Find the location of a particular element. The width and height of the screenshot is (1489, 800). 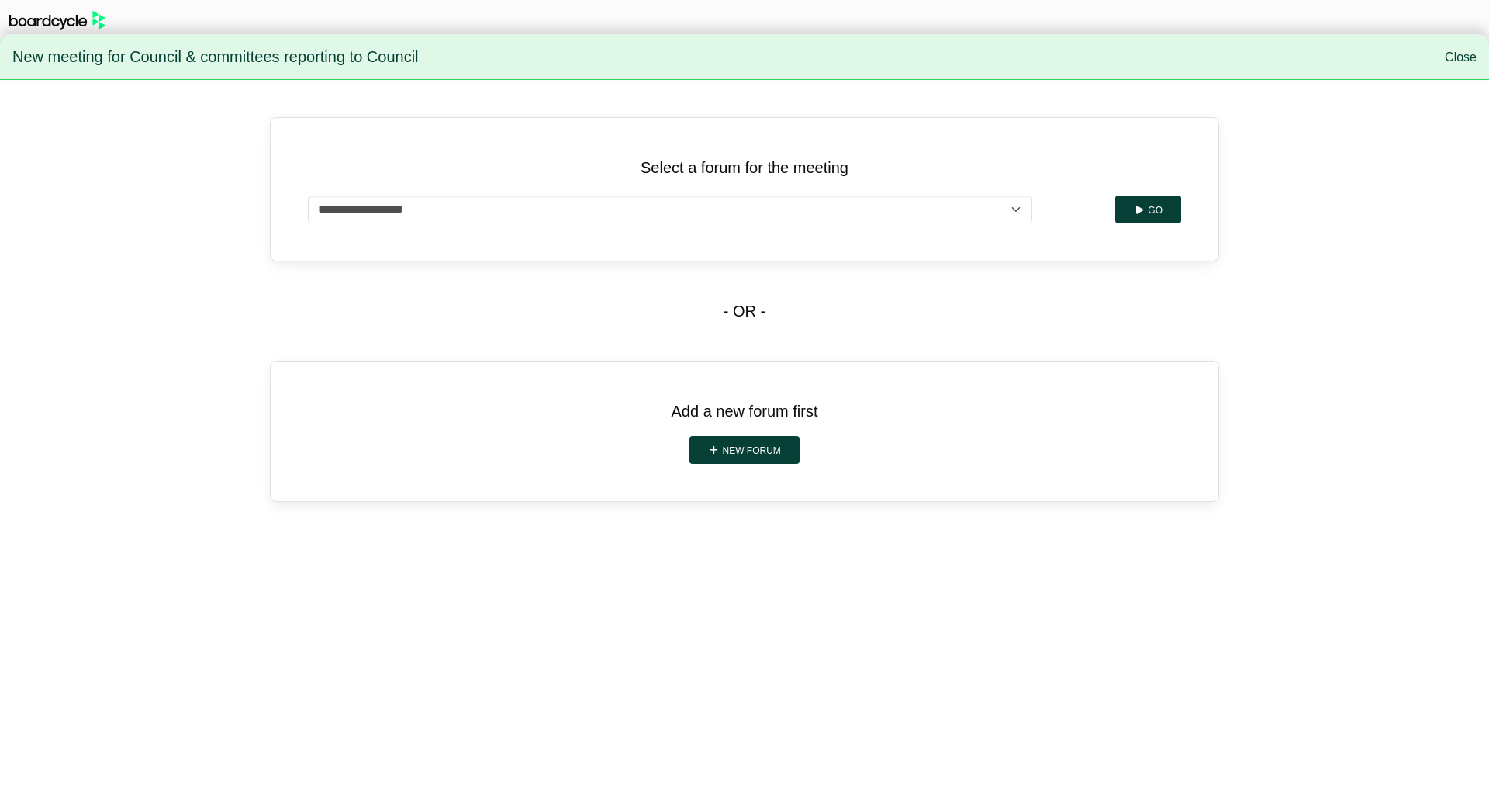

img: BoardcycleBlackGreen-aaafeed430059cb809a45853b8cf6d952af9d84e6e89e1f1685b34bfd5cb7d64.svg is located at coordinates (57, 20).